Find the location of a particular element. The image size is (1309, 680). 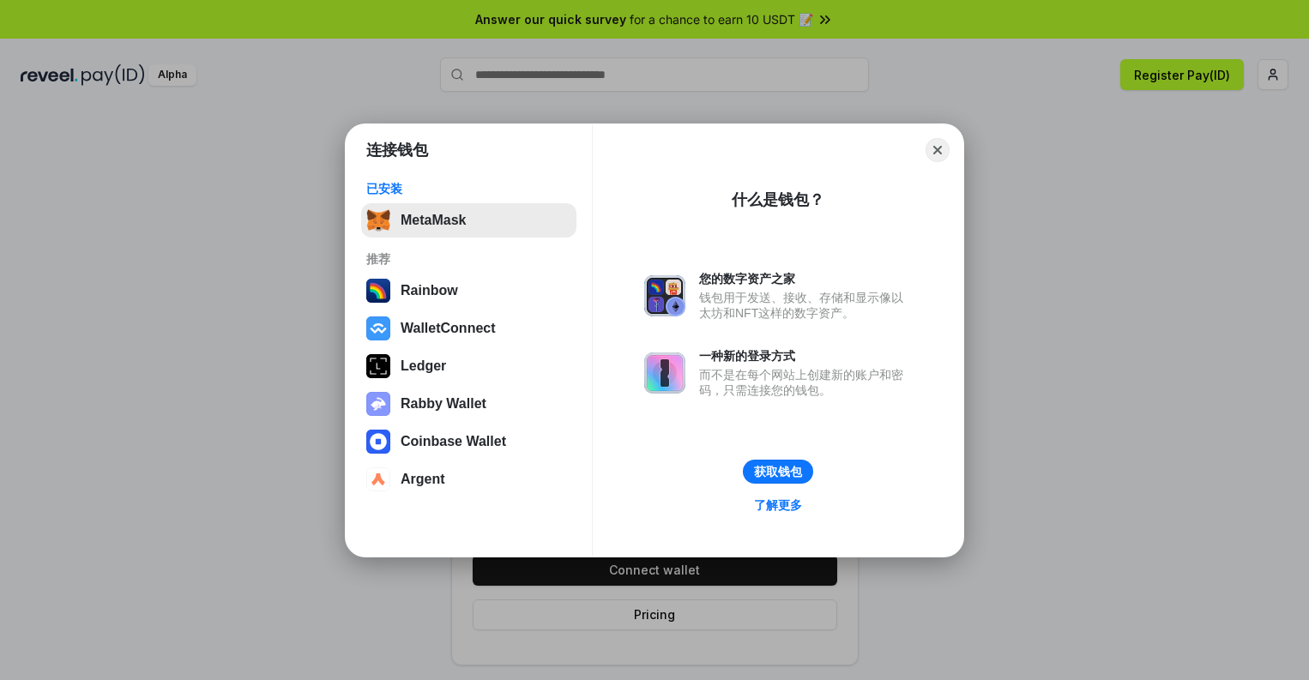

div: 获取钱包 is located at coordinates (778, 472).